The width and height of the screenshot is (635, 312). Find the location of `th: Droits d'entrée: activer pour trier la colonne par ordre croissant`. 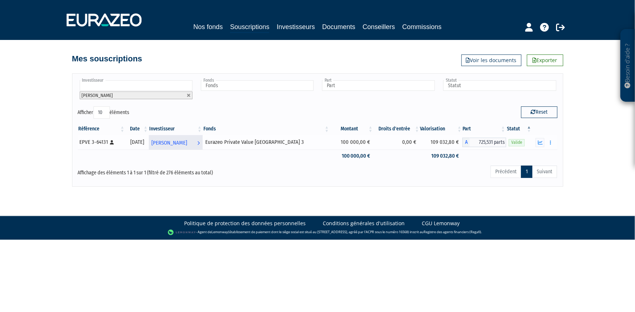

th: Droits d'entrée: activer pour trier la colonne par ordre croissant is located at coordinates (397, 129).